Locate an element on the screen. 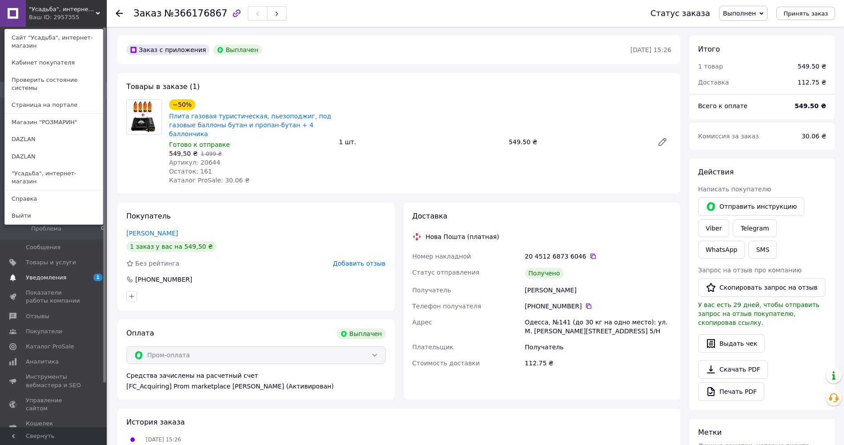 The width and height of the screenshot is (844, 445). a: Проверить состояние системы is located at coordinates (54, 84).